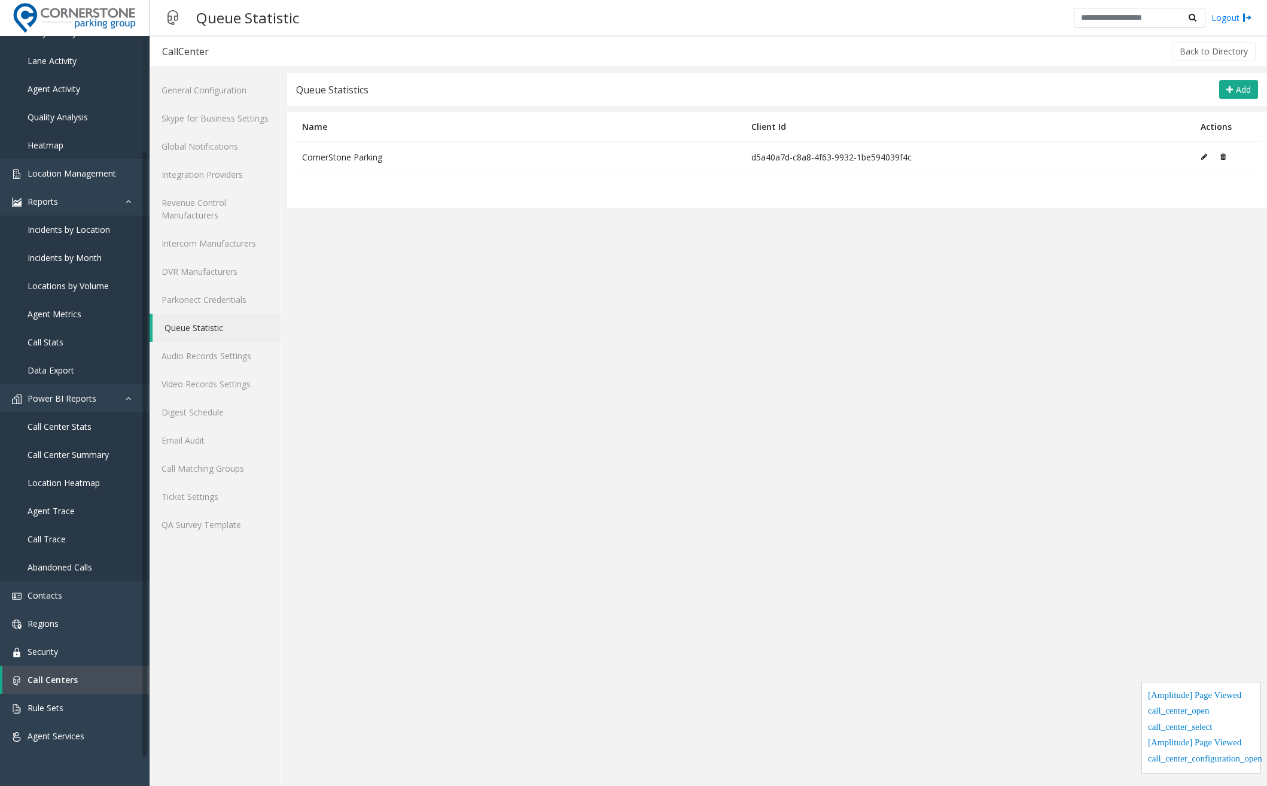  Describe the element at coordinates (60, 567) in the screenshot. I see `span: Abandoned Calls` at that location.